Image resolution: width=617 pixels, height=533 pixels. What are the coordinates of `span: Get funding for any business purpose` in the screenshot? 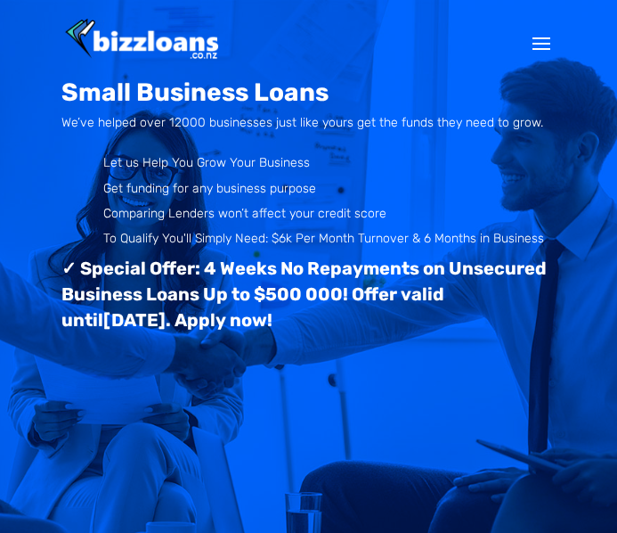 It's located at (209, 188).